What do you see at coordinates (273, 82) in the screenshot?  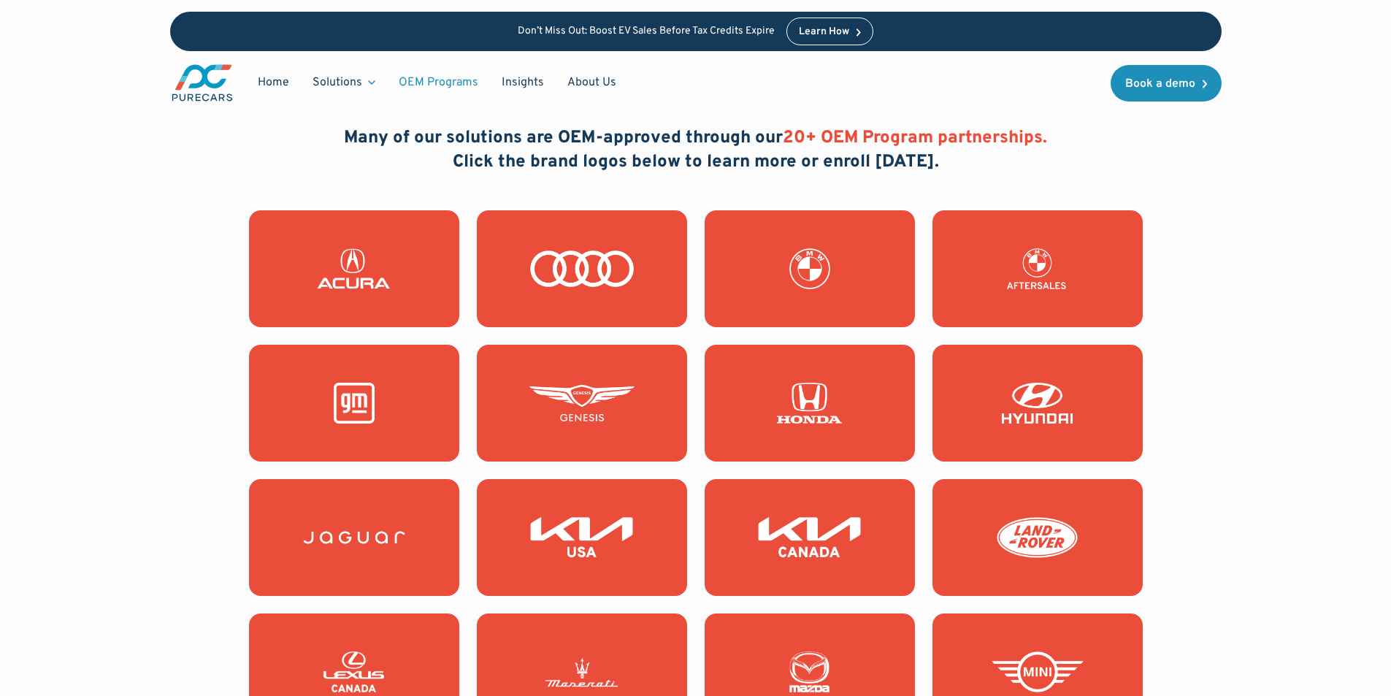 I see `a: Home` at bounding box center [273, 82].